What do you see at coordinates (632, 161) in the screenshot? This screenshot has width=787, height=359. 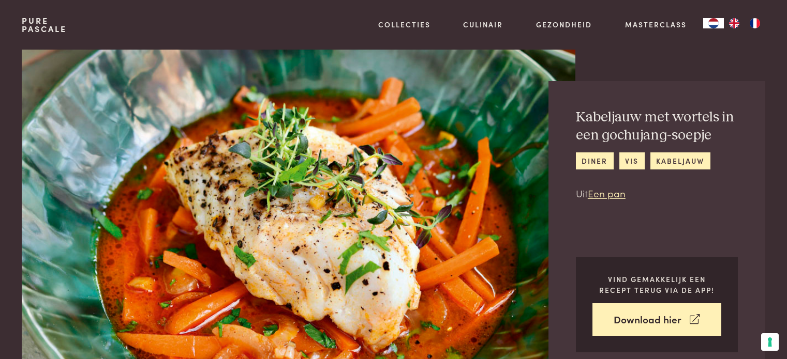 I see `a: vis` at bounding box center [632, 161].